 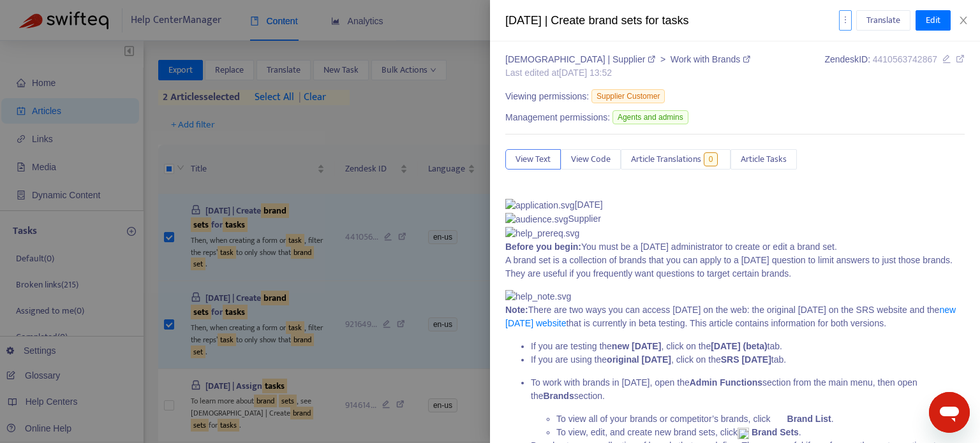 What do you see at coordinates (591, 159) in the screenshot?
I see `span: View Code` at bounding box center [591, 159].